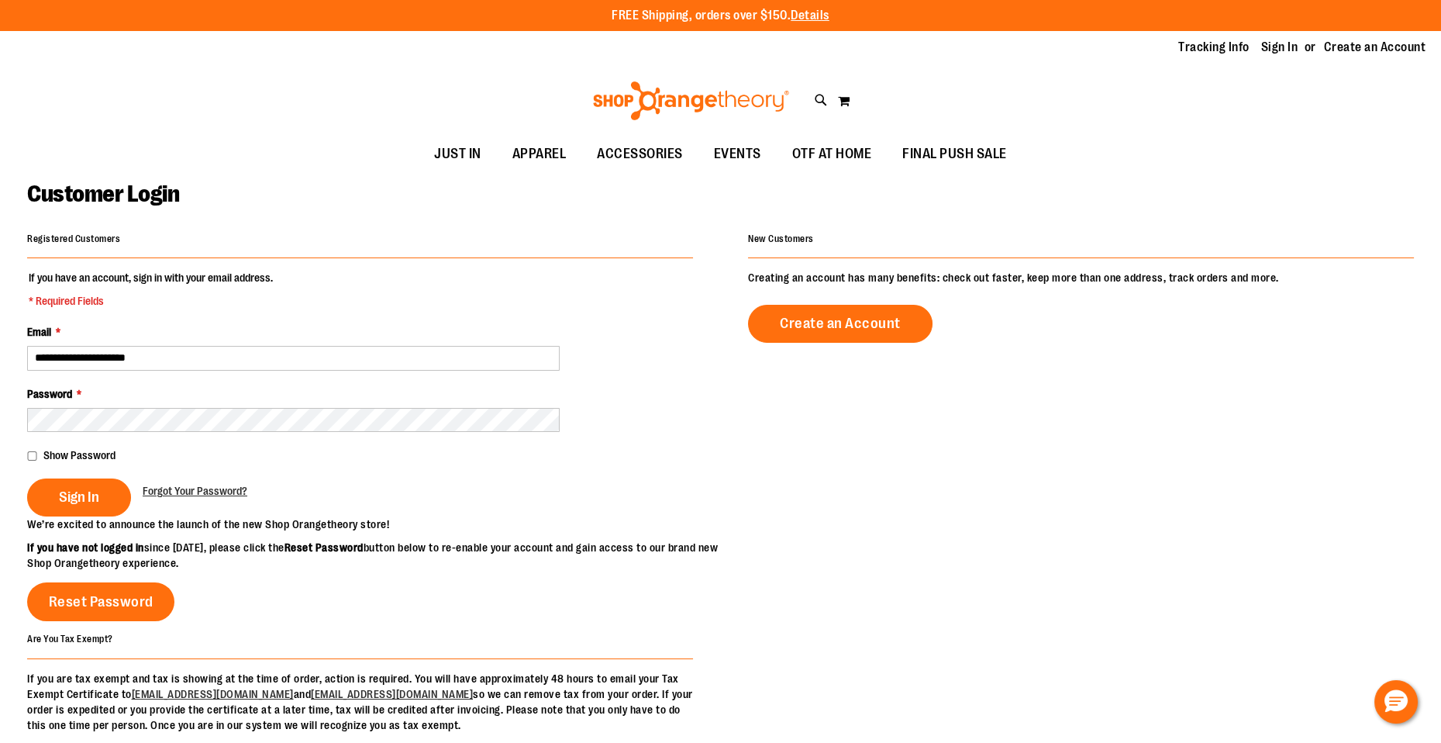 The width and height of the screenshot is (1441, 743). What do you see at coordinates (85, 547) in the screenshot?
I see `strong: If you have not logged in` at bounding box center [85, 547].